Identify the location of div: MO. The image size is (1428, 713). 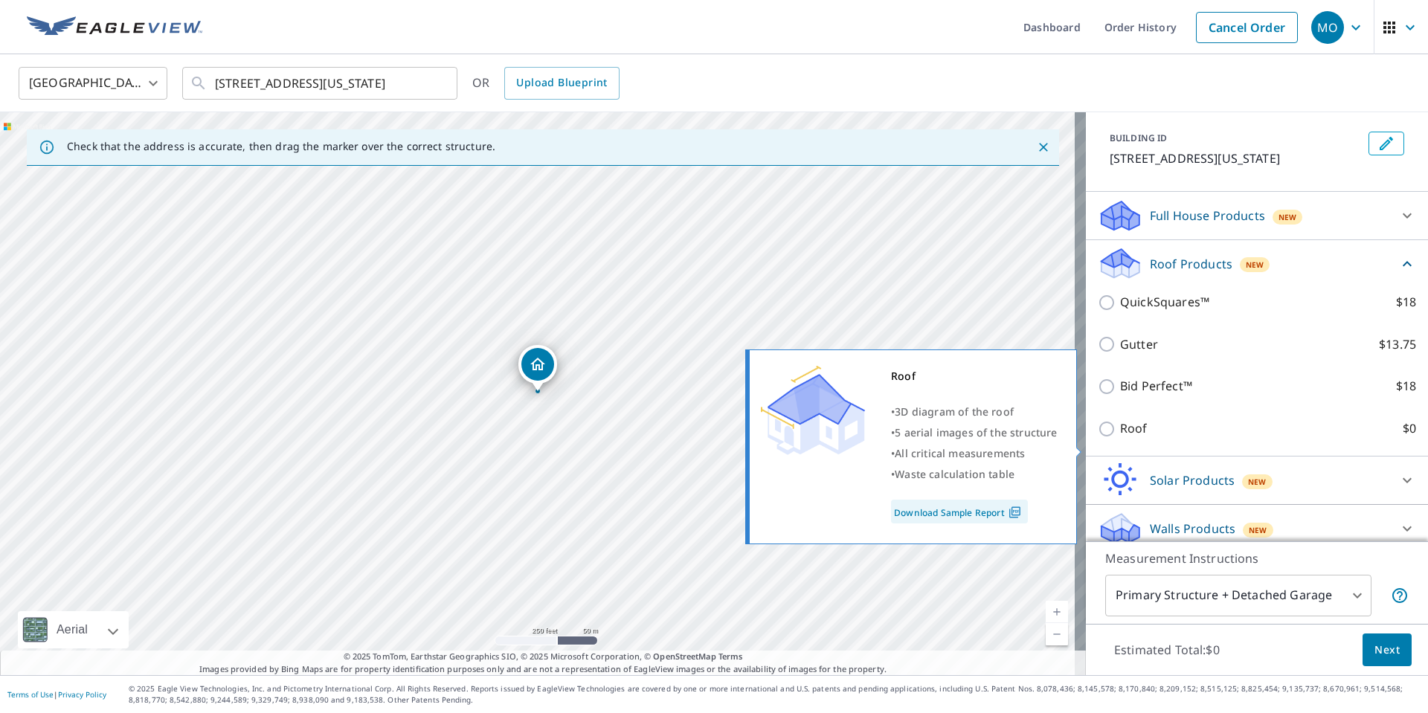
(1328, 28).